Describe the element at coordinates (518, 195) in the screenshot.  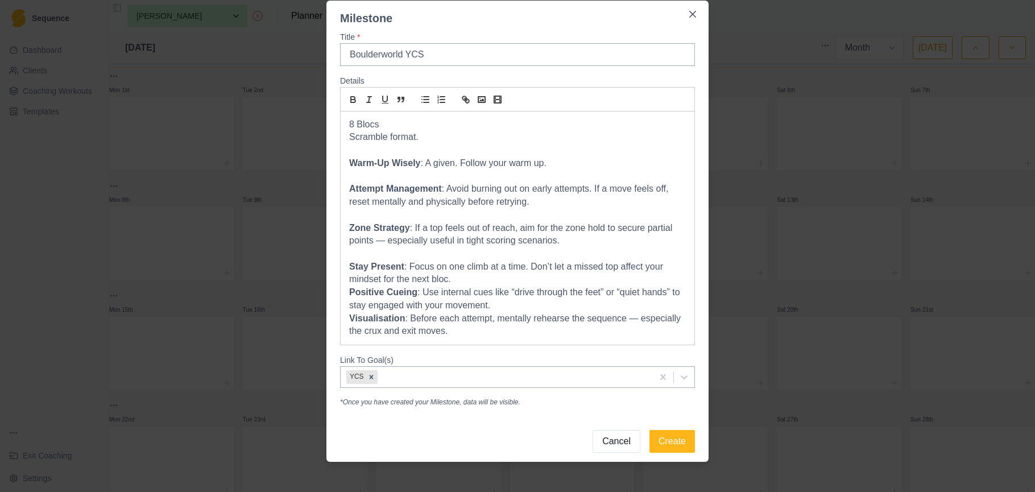
I see `p: : Avoid burning out on early attempts. If a move feels off, reset mentally and physically before ...` at that location.